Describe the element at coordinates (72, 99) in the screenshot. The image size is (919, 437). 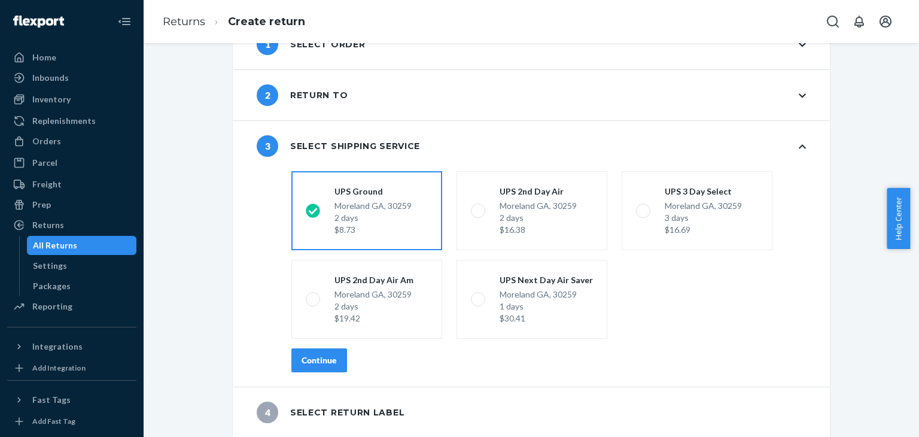
I see `a: Inventory` at that location.